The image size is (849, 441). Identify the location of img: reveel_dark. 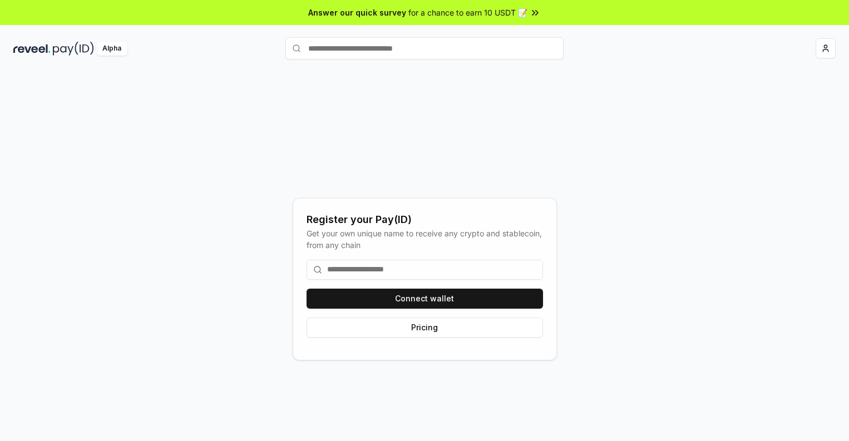
(32, 48).